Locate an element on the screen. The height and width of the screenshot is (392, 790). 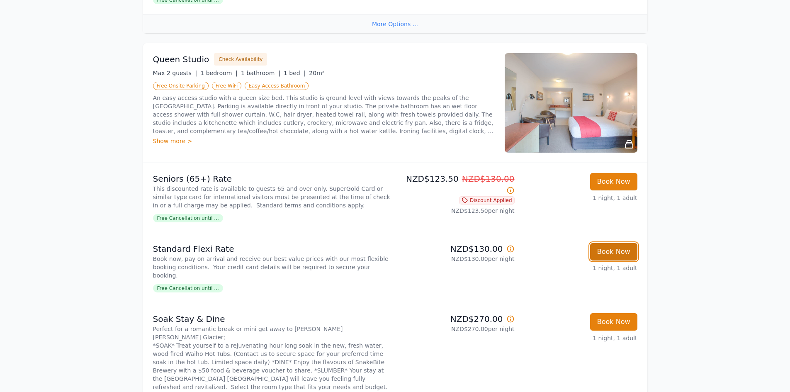
span: 20m² is located at coordinates (316, 73).